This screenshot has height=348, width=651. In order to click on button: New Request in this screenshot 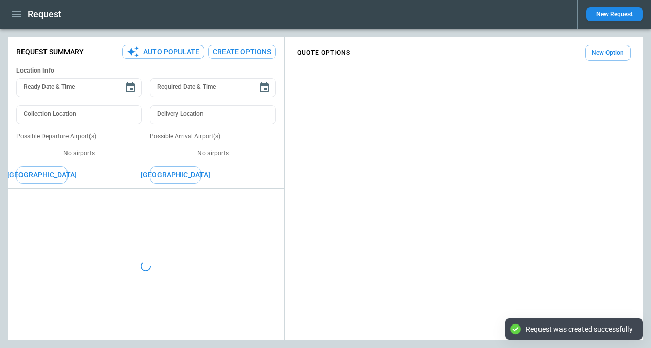, I will do `click(614, 14)`.